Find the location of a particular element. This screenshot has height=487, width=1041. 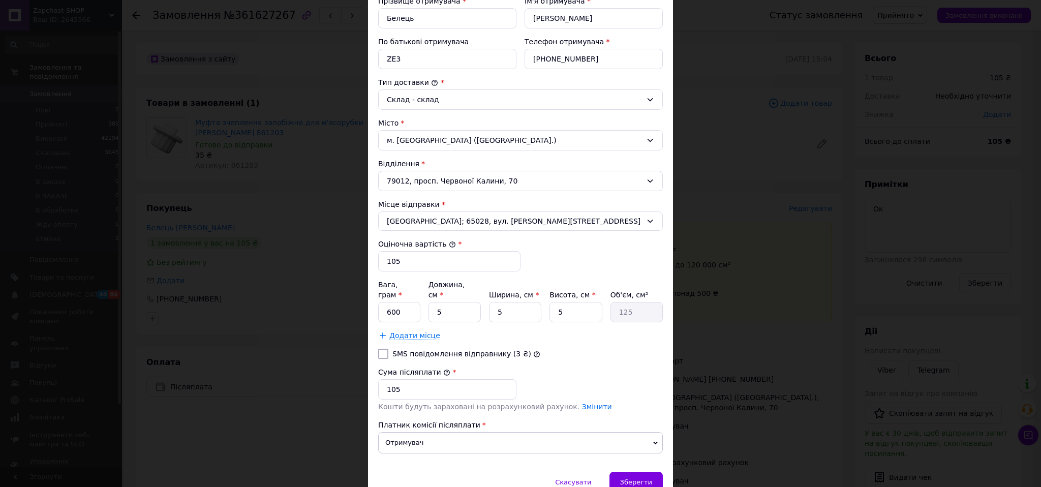

label: Телефон отримувача is located at coordinates (564, 42).